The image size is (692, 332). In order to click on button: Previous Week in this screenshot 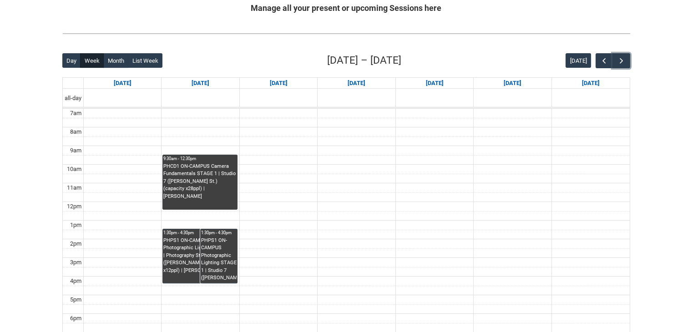, I will do `click(604, 60)`.